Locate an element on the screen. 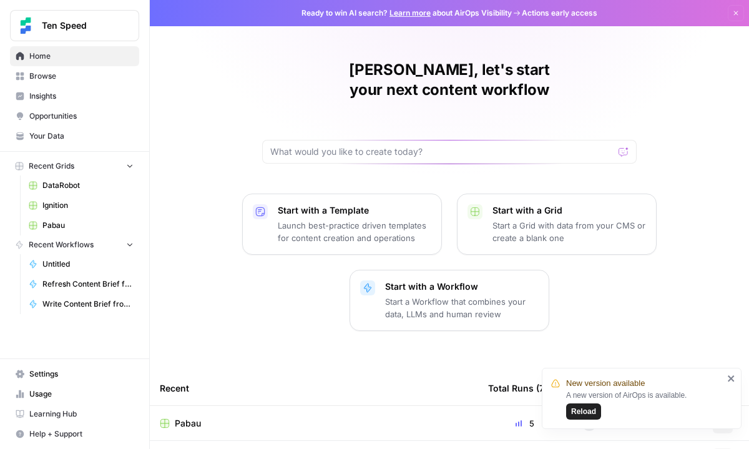 This screenshot has height=449, width=749. a: Ignition is located at coordinates (81, 205).